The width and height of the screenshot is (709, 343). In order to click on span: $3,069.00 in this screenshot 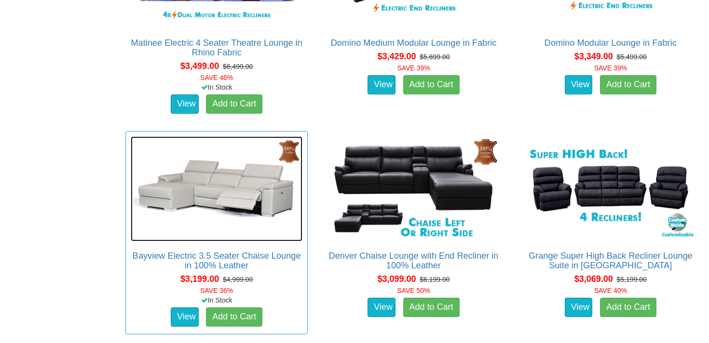, I will do `click(594, 279)`.